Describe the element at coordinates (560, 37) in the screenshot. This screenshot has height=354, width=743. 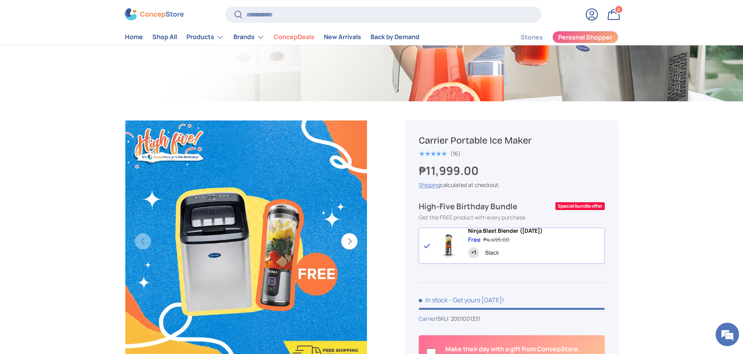
I see `nav: Secondary` at that location.